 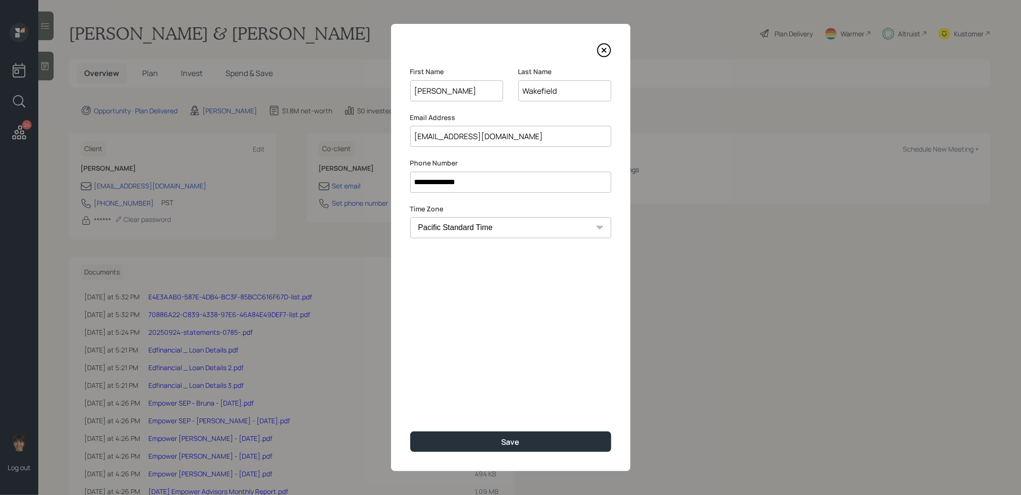 I want to click on div: Save, so click(x=511, y=442).